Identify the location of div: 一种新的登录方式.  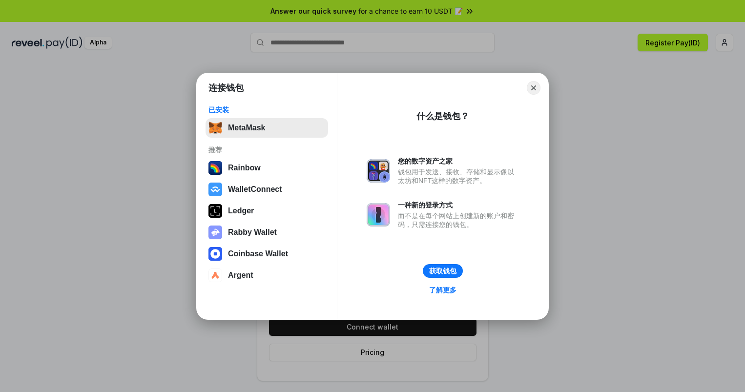
(458, 205).